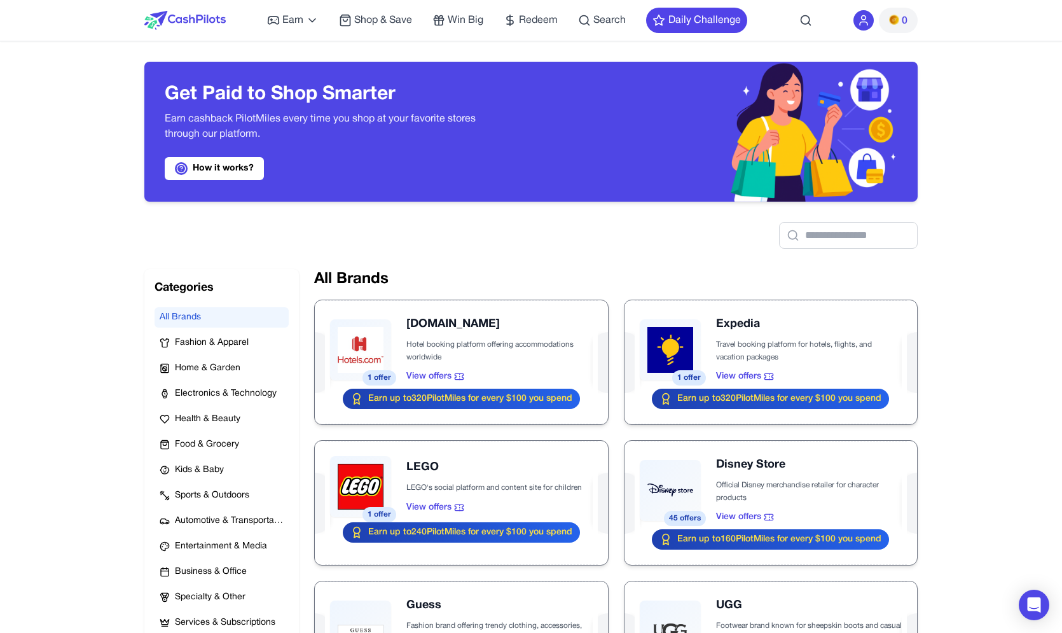  I want to click on h2: Categories, so click(221, 288).